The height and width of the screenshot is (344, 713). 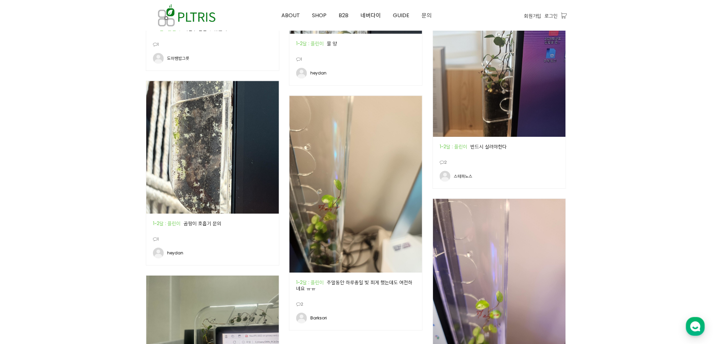 What do you see at coordinates (401, 16) in the screenshot?
I see `a: GUIDE` at bounding box center [401, 16].